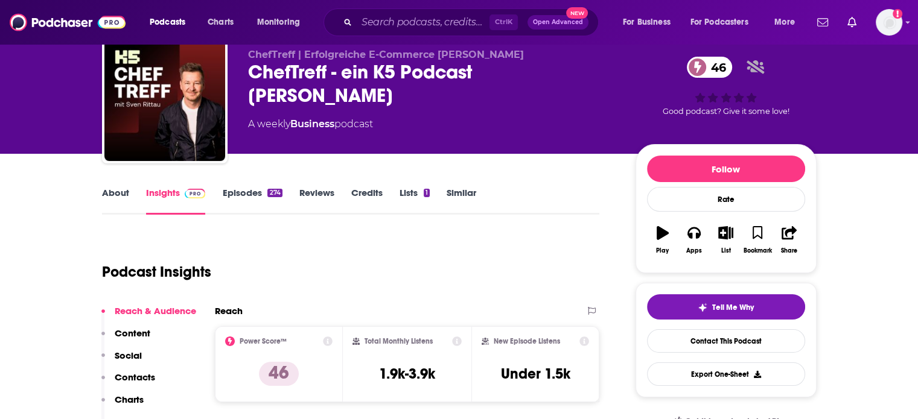  I want to click on img: Podchaser - Follow, Share and Rate Podcasts, so click(68, 22).